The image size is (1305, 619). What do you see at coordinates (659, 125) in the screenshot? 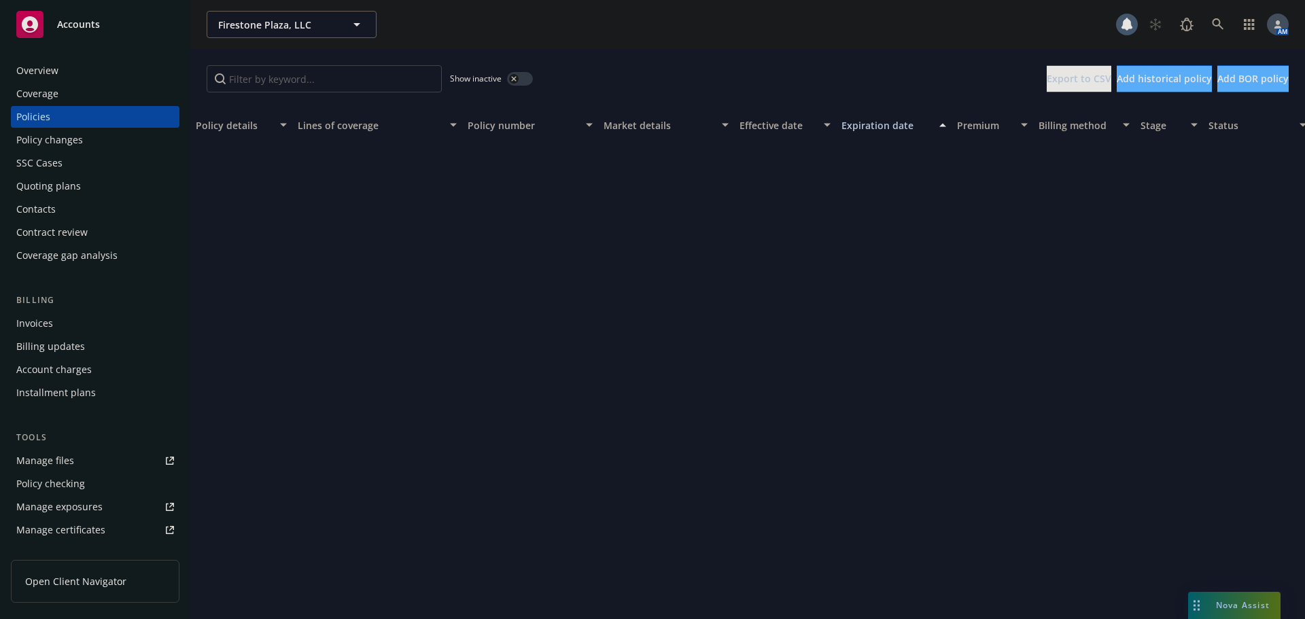
I see `div: Market details` at bounding box center [659, 125].